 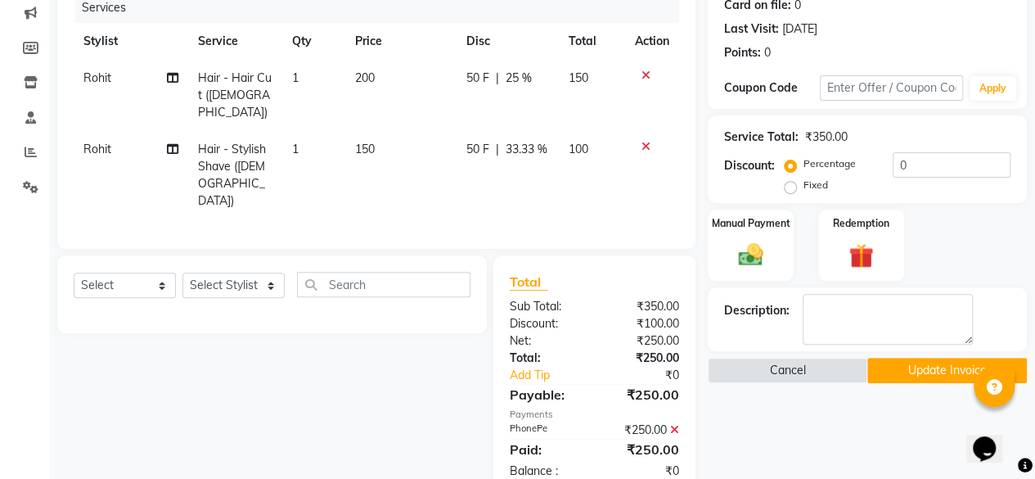 I want to click on label: Fixed, so click(x=816, y=185).